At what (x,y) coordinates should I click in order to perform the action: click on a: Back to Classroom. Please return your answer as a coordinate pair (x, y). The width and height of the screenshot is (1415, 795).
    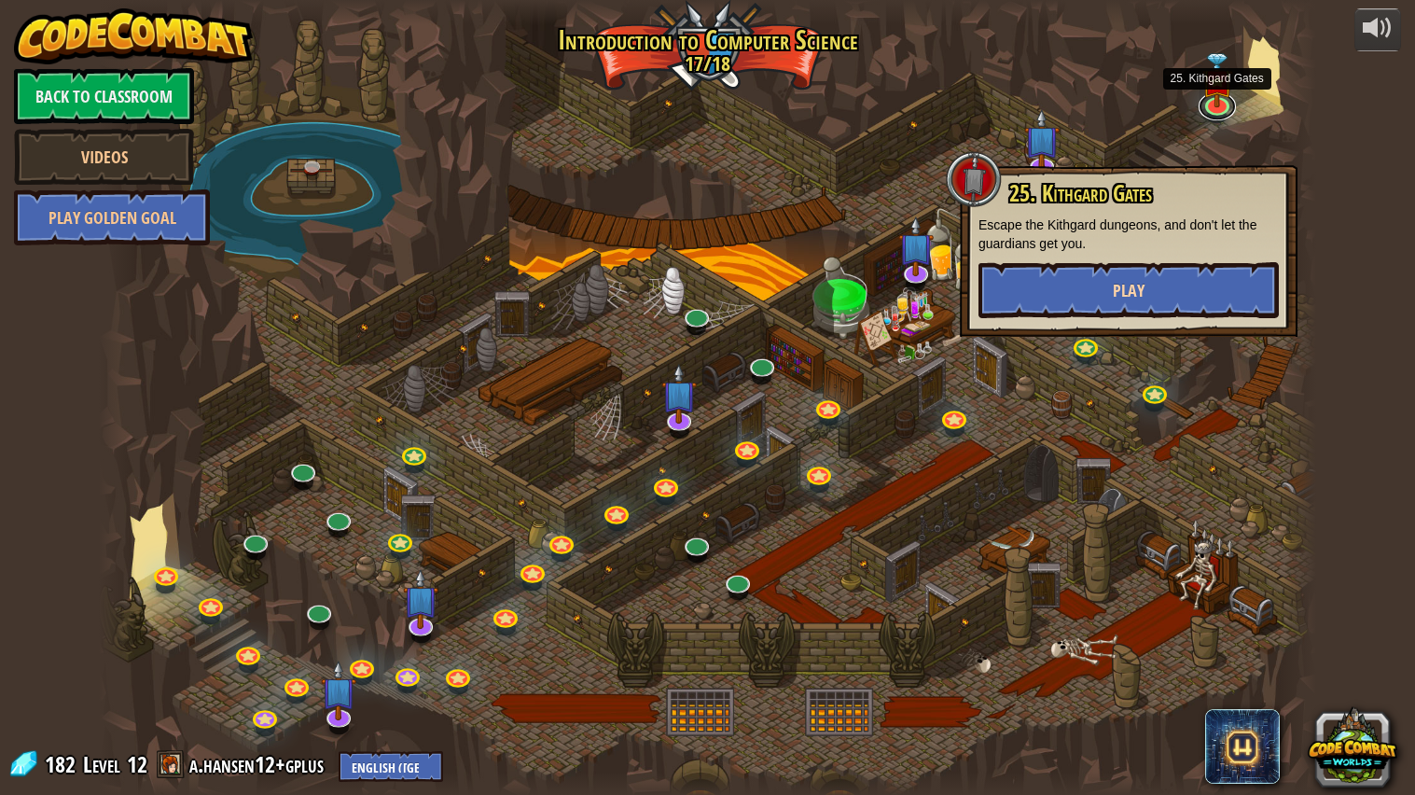
    Looking at the image, I should click on (104, 96).